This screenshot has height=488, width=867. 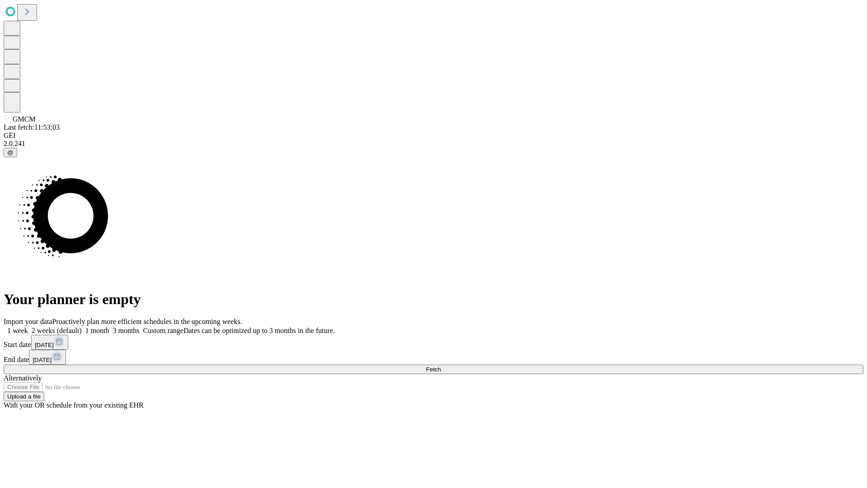 What do you see at coordinates (24, 119) in the screenshot?
I see `span: GMCM` at bounding box center [24, 119].